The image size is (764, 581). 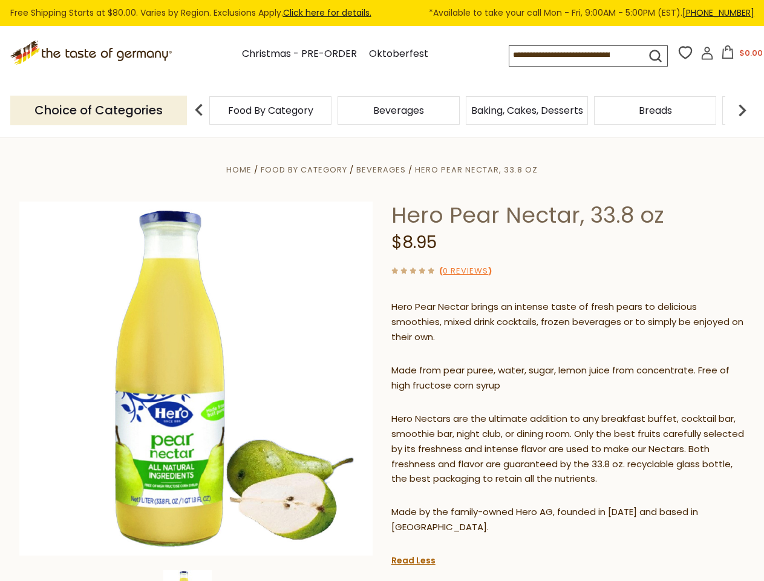 I want to click on a: Home, so click(x=239, y=169).